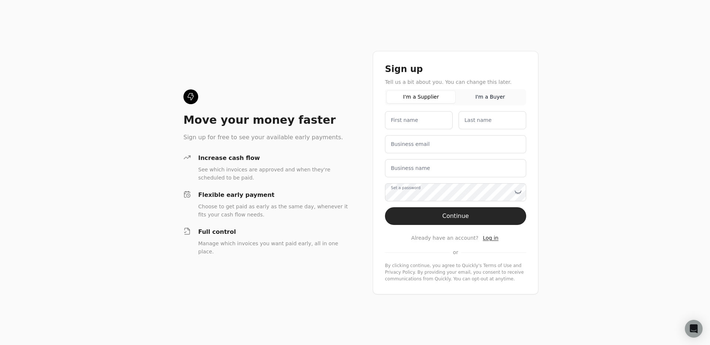  What do you see at coordinates (455, 252) in the screenshot?
I see `span: or` at bounding box center [455, 252].